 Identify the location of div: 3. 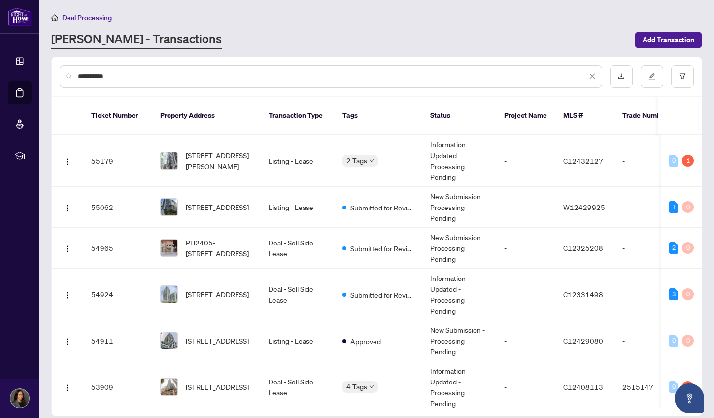
(673, 294).